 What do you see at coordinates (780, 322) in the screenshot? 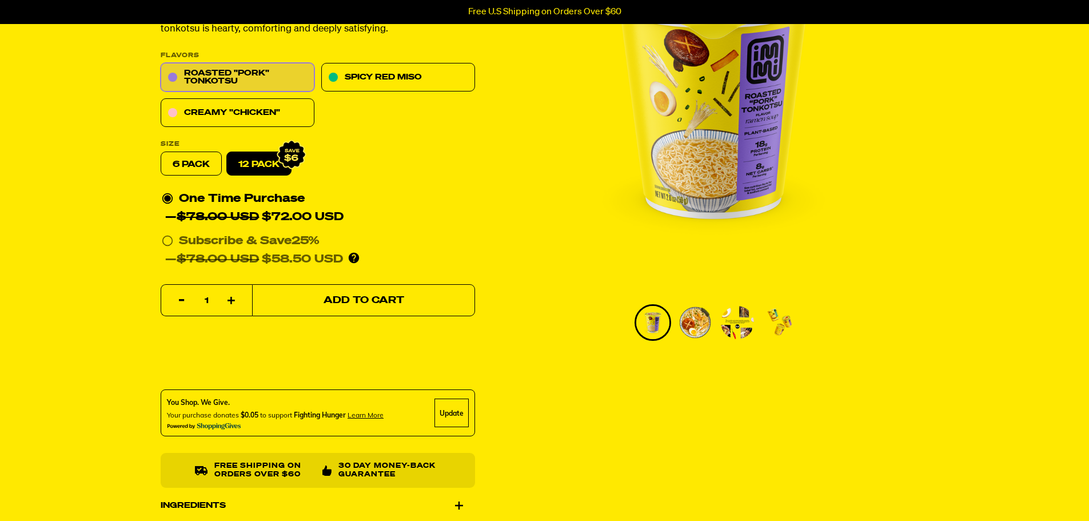
I see `li: Go to slide 4` at bounding box center [780, 322].